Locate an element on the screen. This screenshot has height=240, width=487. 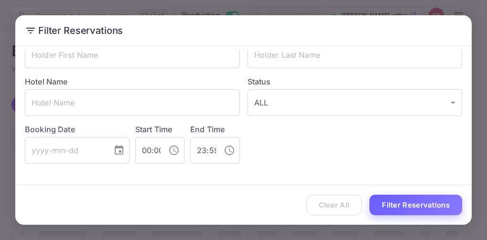
h2: Filter Reservations is located at coordinates (243, 31).